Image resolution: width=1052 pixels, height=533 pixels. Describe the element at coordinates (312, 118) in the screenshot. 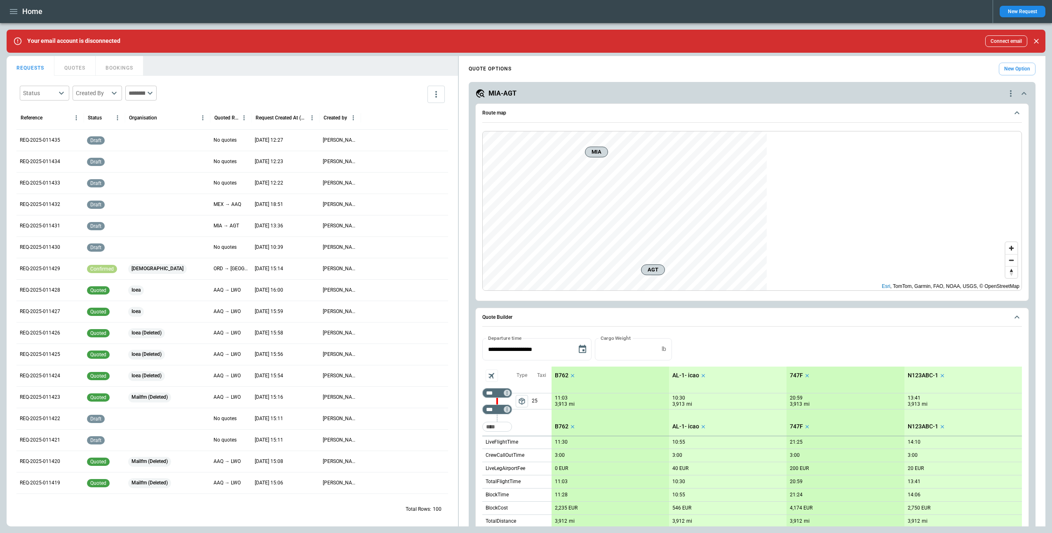

I see `button: Request Created At (UTC) column menu` at that location.